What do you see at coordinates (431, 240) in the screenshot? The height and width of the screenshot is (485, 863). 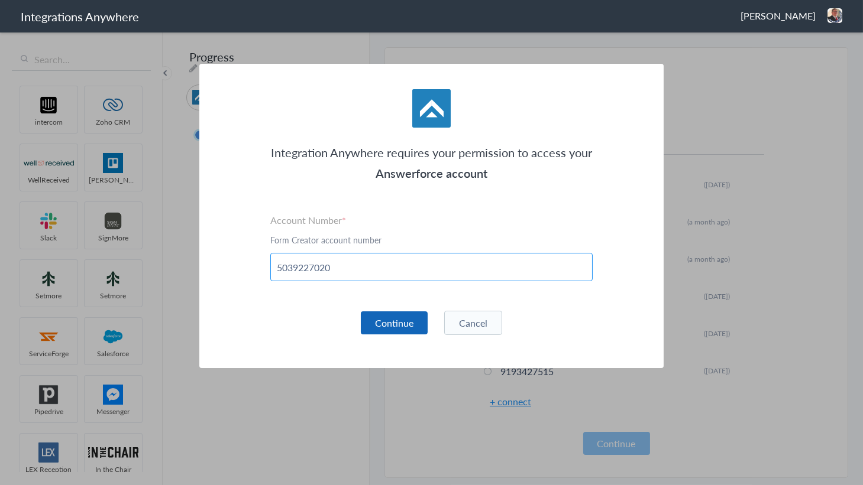 I see `p: Form Creator account number` at bounding box center [431, 240].